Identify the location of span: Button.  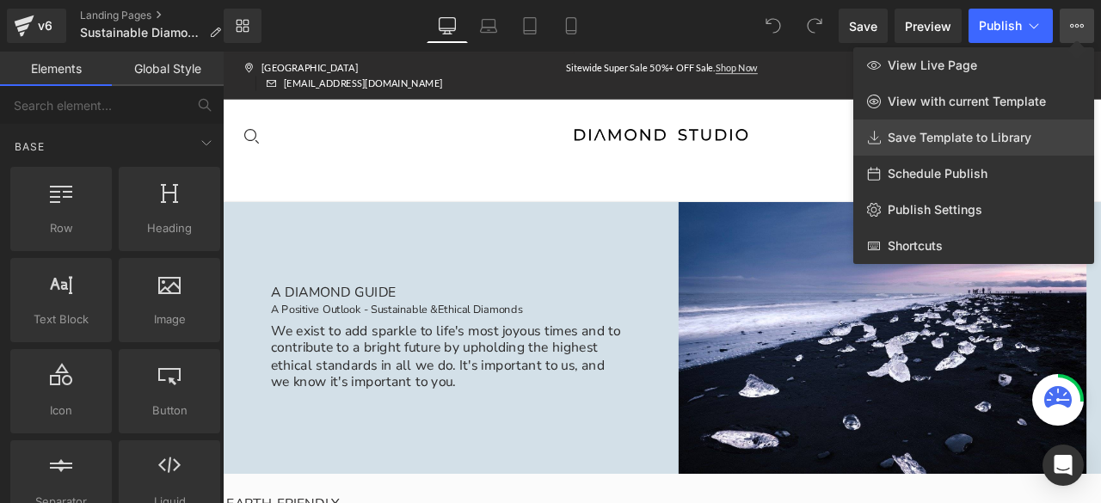
(169, 410).